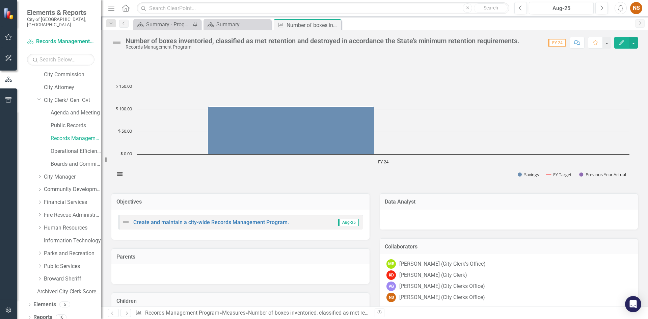 The image size is (648, 319). I want to click on input: Search Below..., so click(61, 59).